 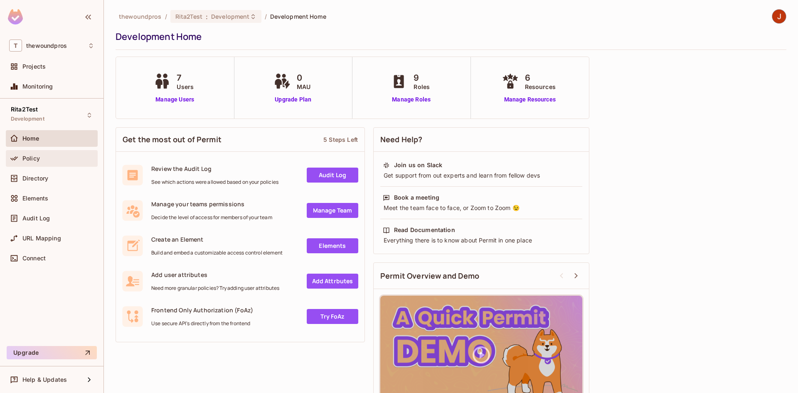 I want to click on span: Use secure API's directly from the frontend, so click(x=202, y=323).